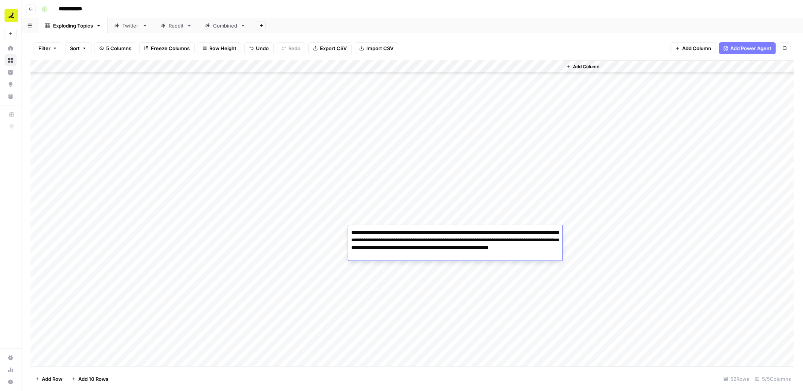 The width and height of the screenshot is (803, 391). What do you see at coordinates (11, 60) in the screenshot?
I see `a: Browse` at bounding box center [11, 60].